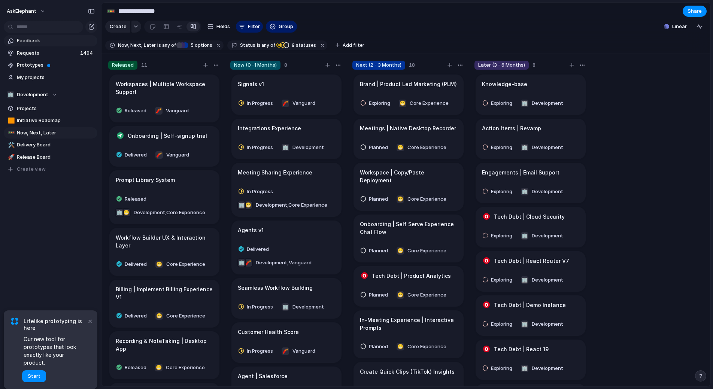  Describe the element at coordinates (297, 45) in the screenshot. I see `button: 9 statuses` at that location.